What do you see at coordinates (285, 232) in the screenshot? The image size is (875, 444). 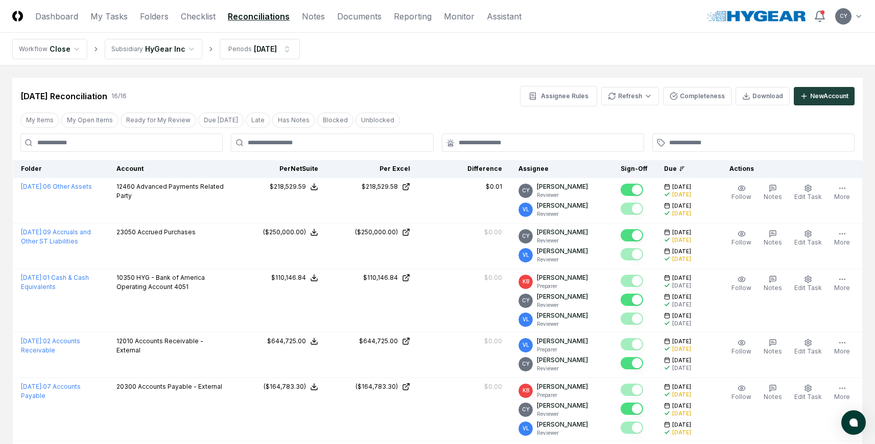 I see `div: ($250,000.00)` at bounding box center [285, 232].